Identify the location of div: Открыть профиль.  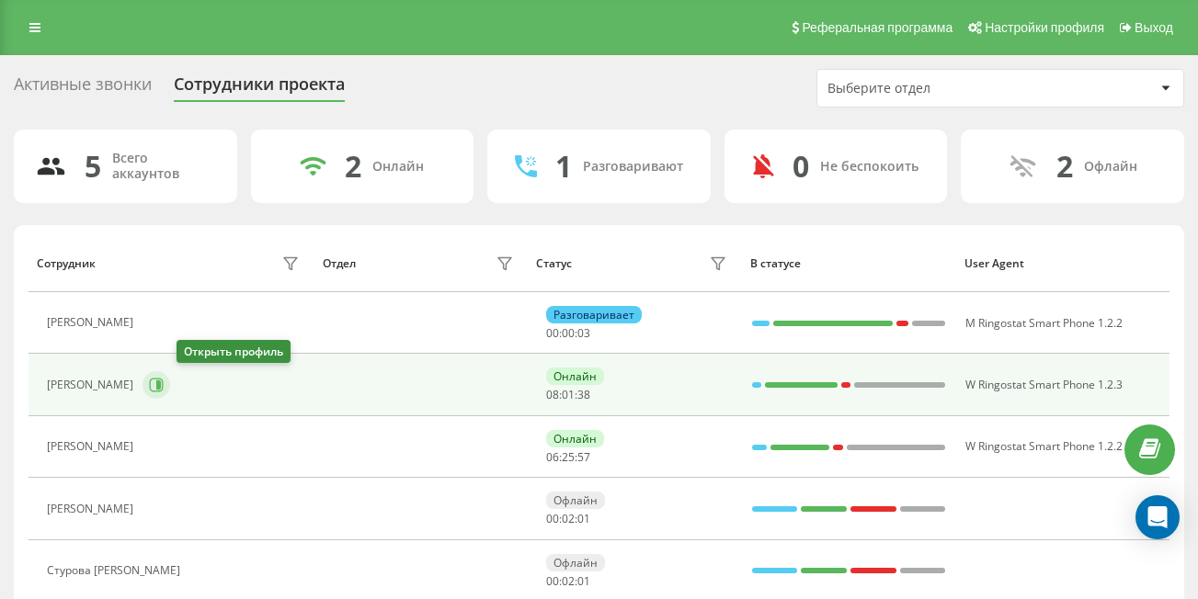
(234, 351).